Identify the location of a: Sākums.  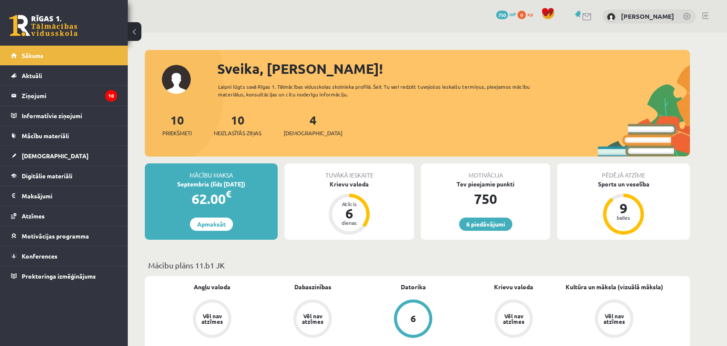
(64, 55).